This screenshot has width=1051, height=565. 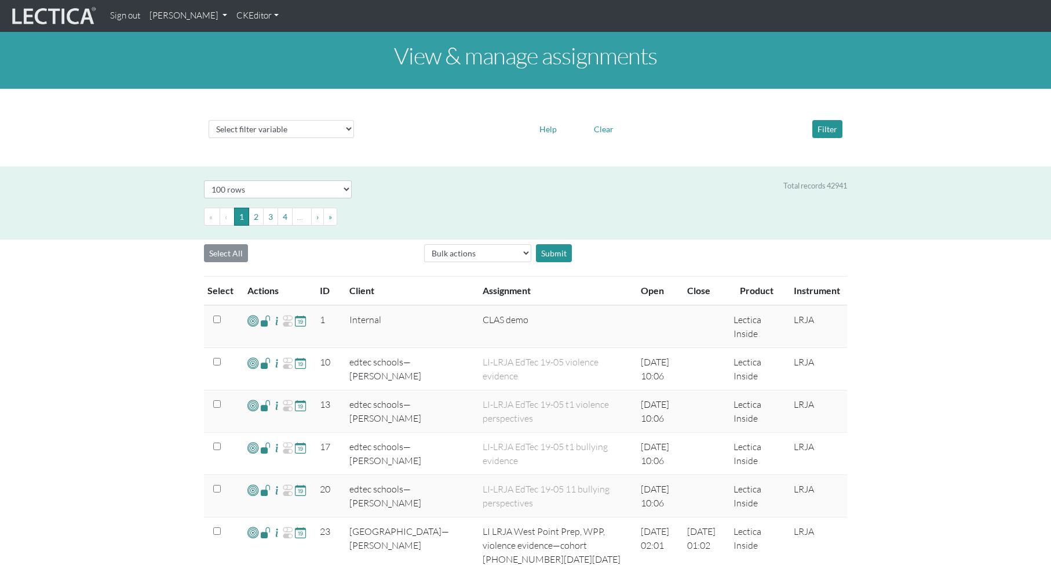 What do you see at coordinates (555, 326) in the screenshot?
I see `td: CLAS demo` at bounding box center [555, 326].